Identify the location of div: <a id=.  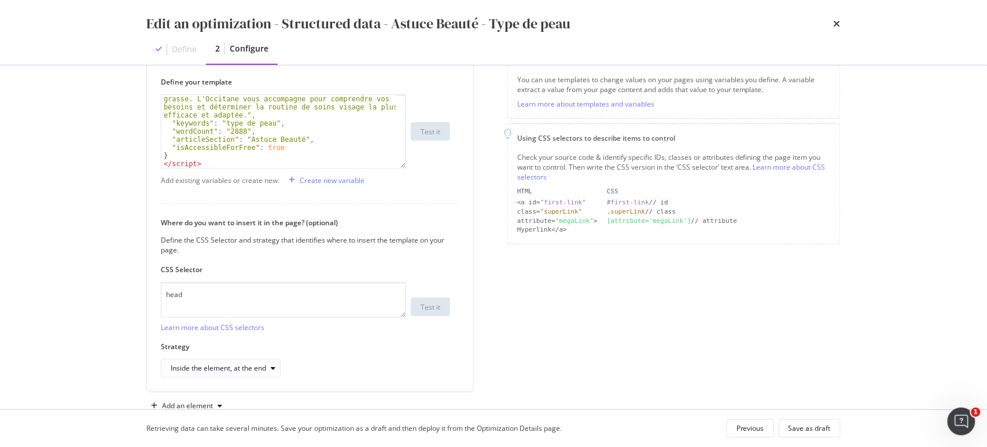
(557, 203).